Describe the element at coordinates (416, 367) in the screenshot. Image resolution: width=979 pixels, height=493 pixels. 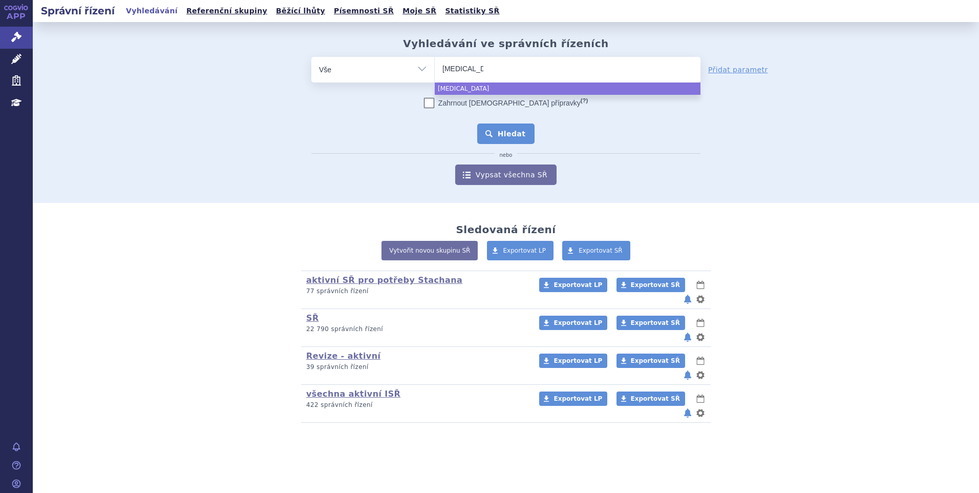
I see `p: 39 správních řízení` at that location.